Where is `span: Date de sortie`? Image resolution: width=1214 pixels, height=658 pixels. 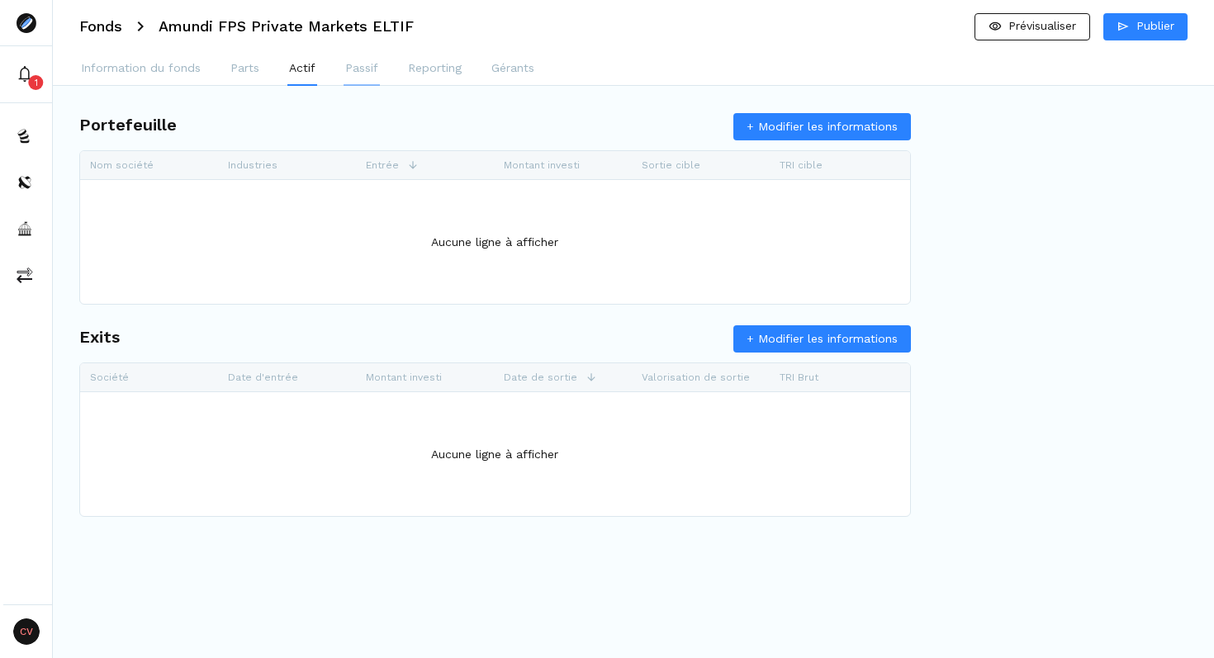
span: Date de sortie is located at coordinates (540, 377).